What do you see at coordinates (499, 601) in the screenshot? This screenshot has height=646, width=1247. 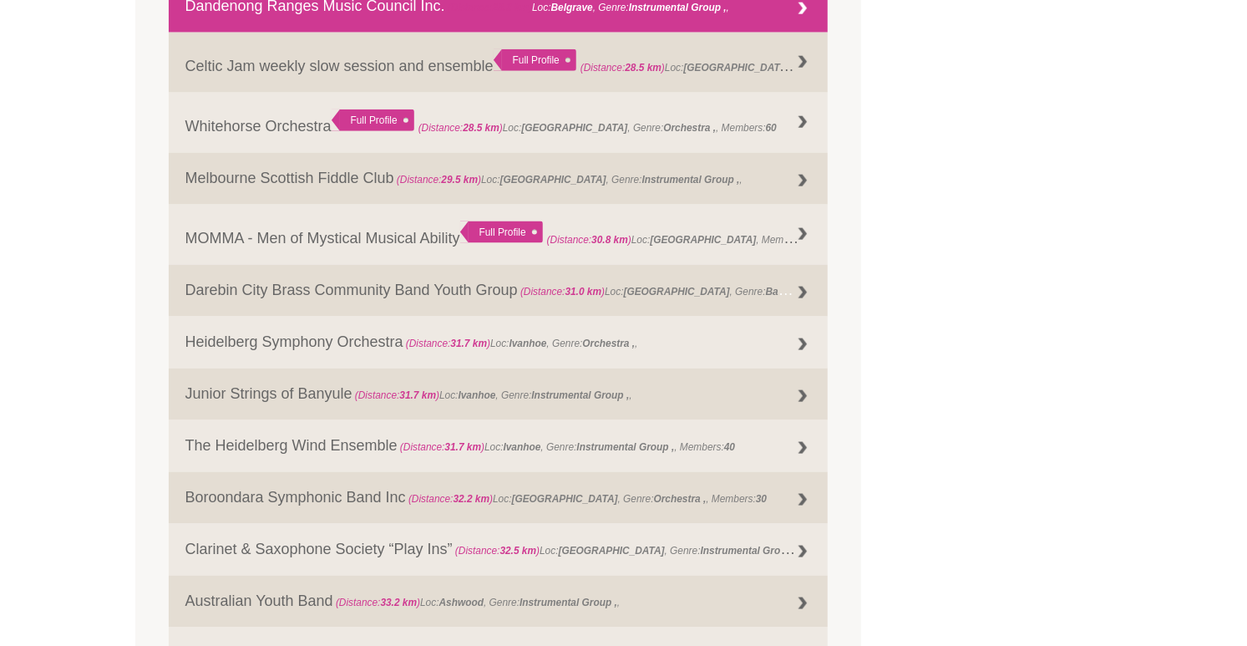 I see `a: Australian Youth Band (Distance:33.2 km)Loc:Ashwood, Genre:Instrumental Group ,,` at bounding box center [499, 601].